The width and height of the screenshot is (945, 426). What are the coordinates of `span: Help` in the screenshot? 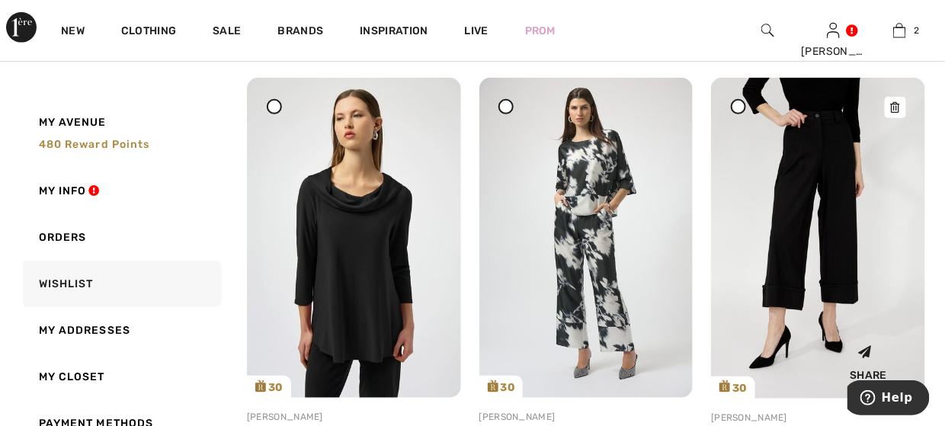 It's located at (50, 18).